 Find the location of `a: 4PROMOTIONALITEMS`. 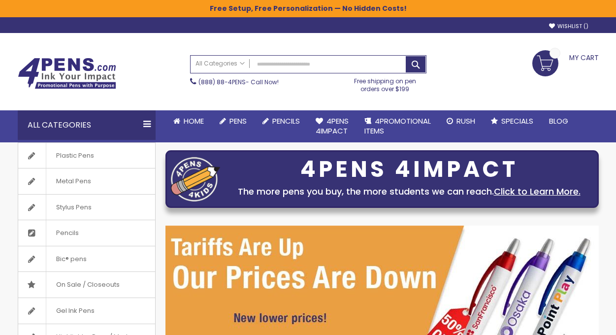

a: 4PROMOTIONALITEMS is located at coordinates (397, 126).